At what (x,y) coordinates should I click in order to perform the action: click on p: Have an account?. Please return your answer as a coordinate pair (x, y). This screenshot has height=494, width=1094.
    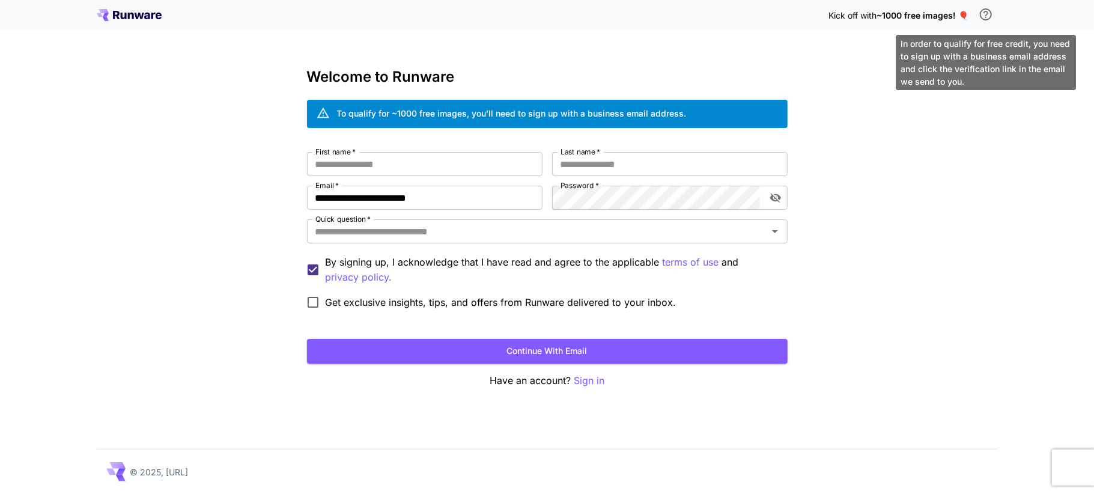
    Looking at the image, I should click on (548, 380).